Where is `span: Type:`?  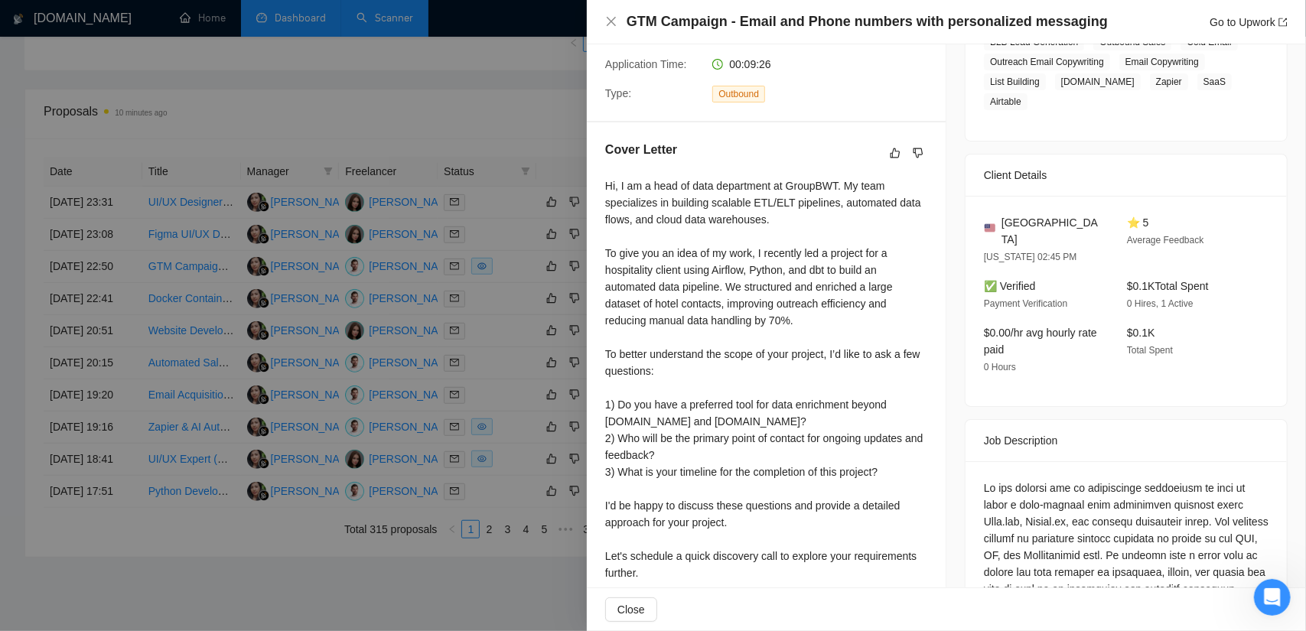 span: Type: is located at coordinates (618, 93).